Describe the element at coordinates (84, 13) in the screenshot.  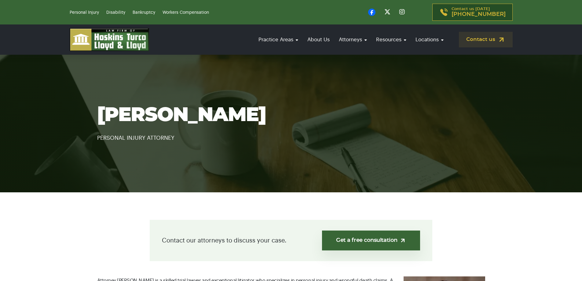
I see `a: Personal Injury` at that location.